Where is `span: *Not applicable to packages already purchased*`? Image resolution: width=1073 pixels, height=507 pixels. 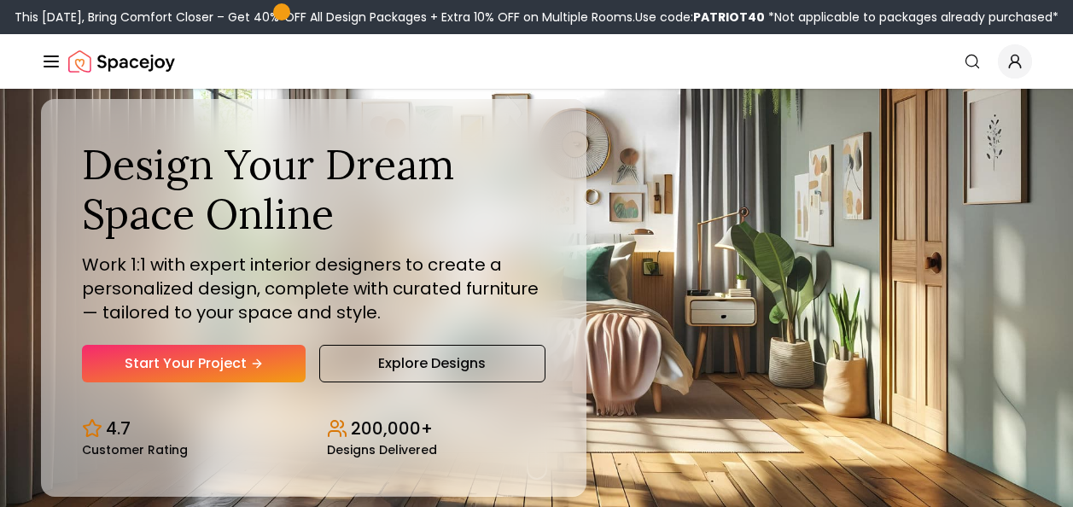 span: *Not applicable to packages already purchased* is located at coordinates (911, 17).